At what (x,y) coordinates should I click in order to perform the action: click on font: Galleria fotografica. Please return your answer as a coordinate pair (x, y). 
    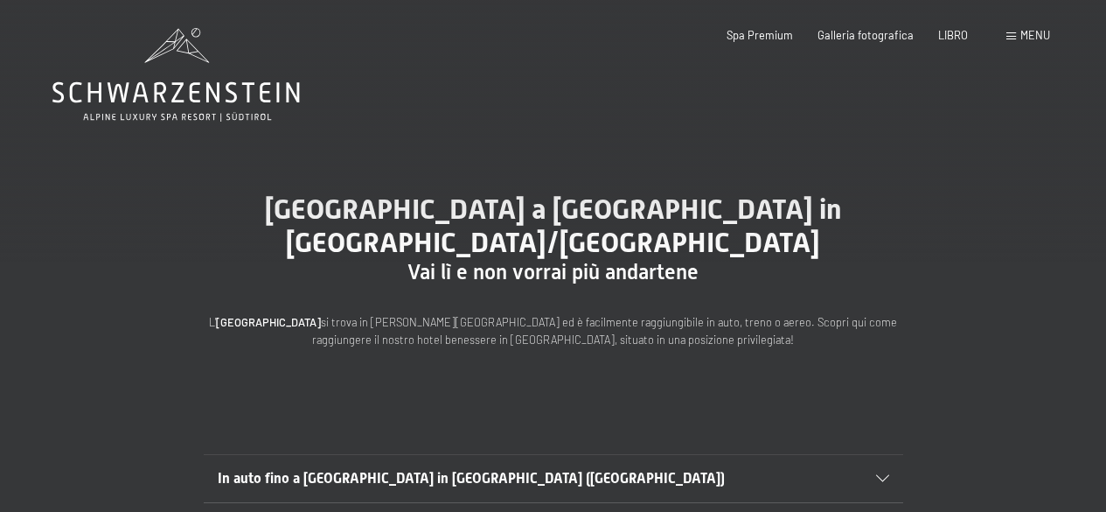
    Looking at the image, I should click on (866, 35).